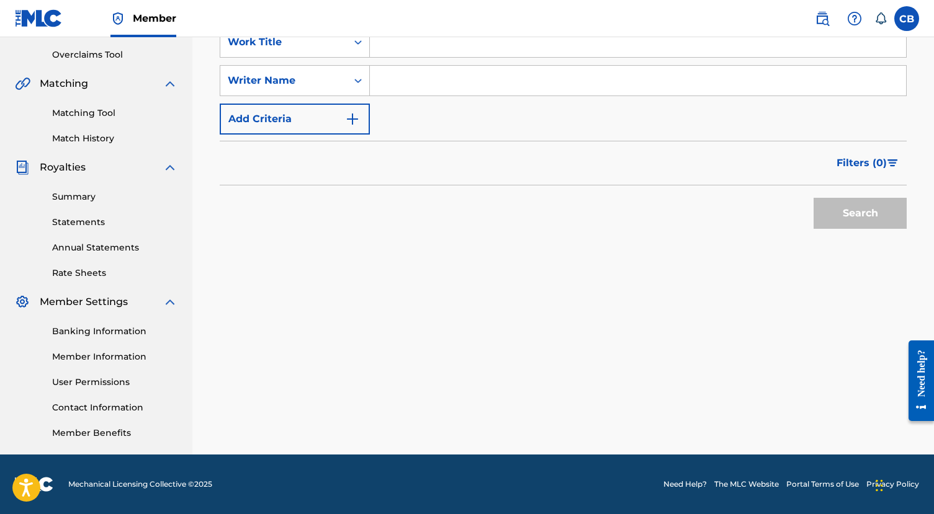  I want to click on span: Matching, so click(64, 84).